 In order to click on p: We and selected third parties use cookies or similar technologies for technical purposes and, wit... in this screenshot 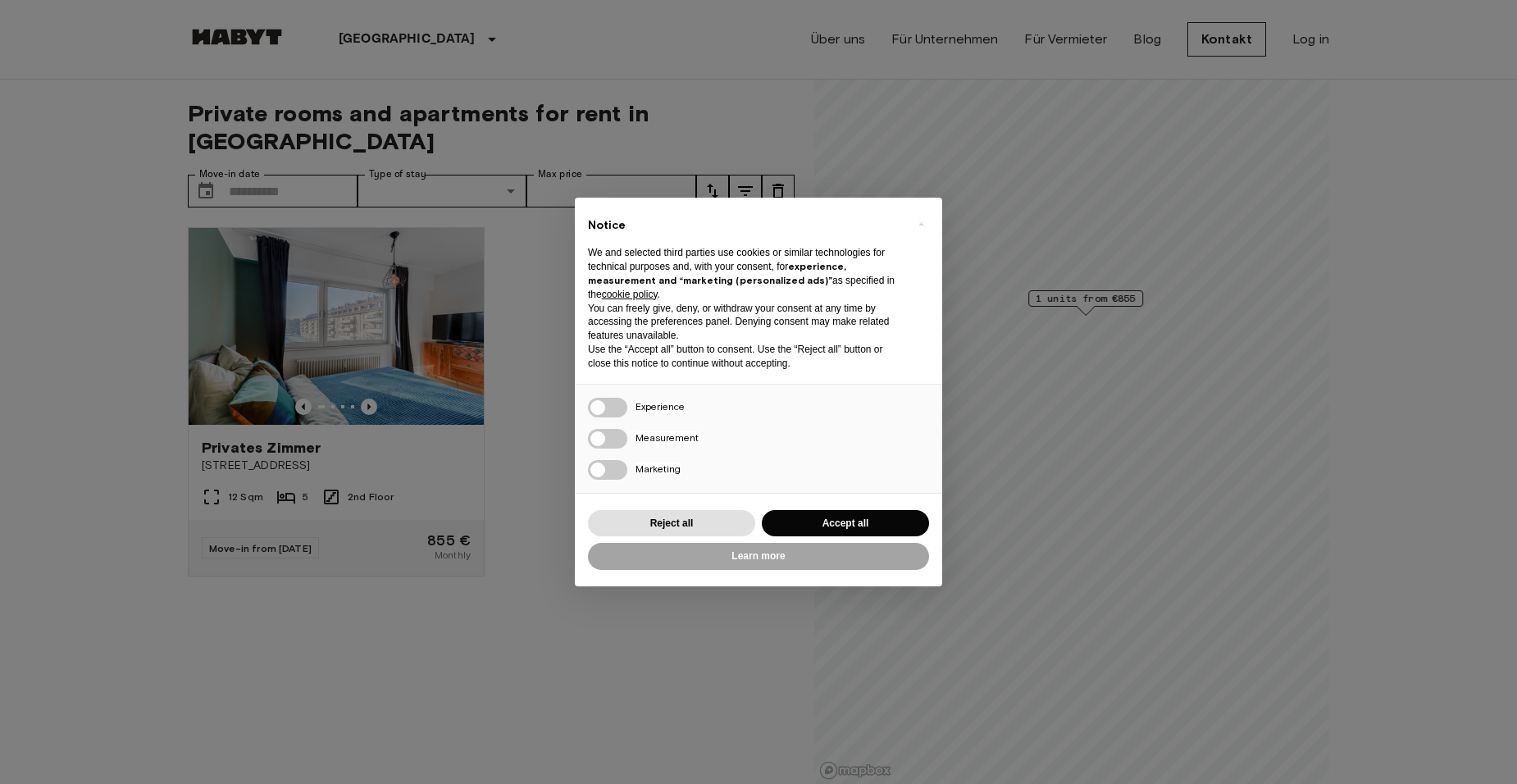, I will do `click(746, 273)`.